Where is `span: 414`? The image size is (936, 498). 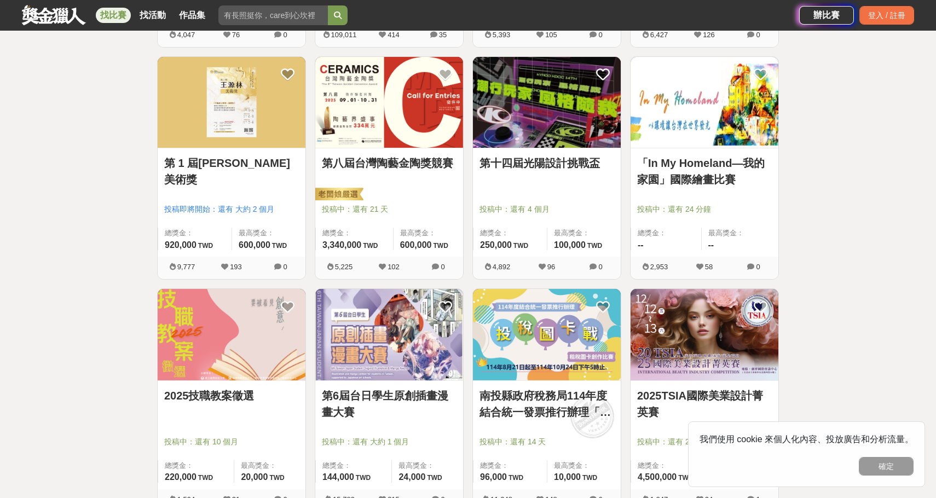
span: 414 is located at coordinates (393, 34).